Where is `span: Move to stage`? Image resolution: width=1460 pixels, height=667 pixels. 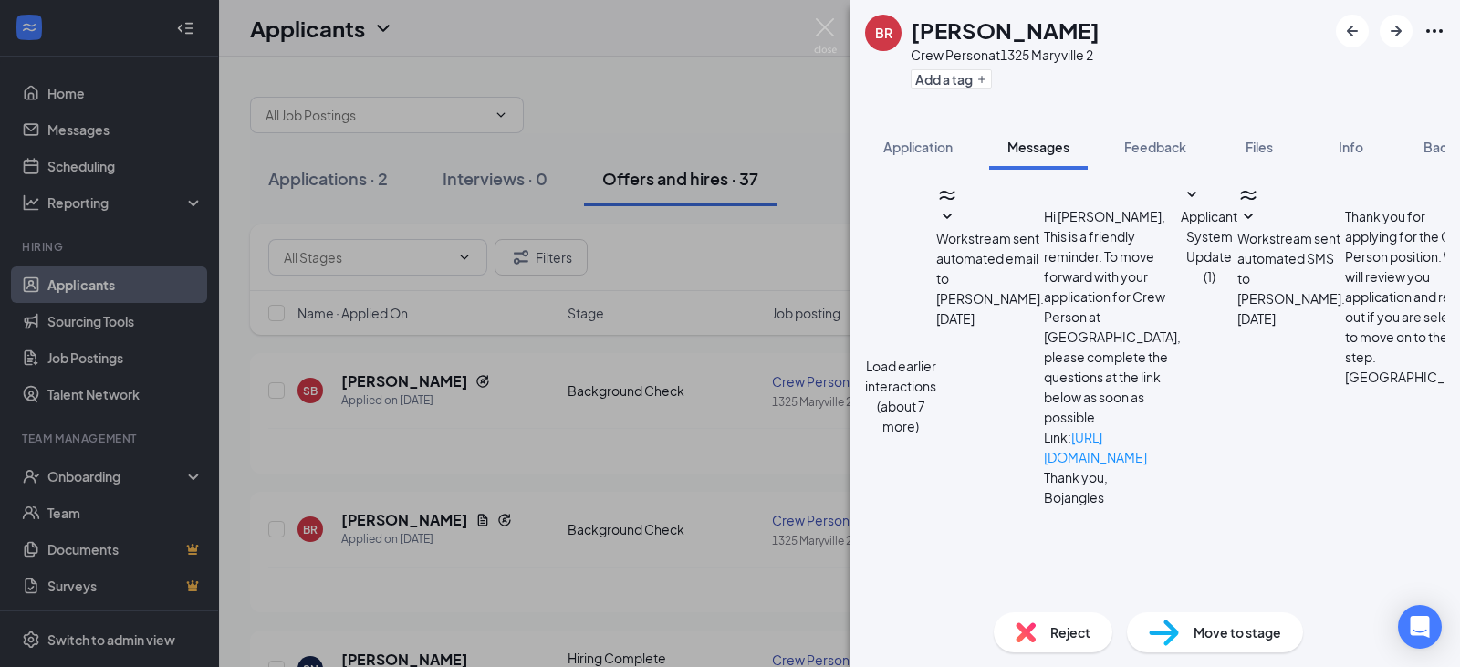
span: Move to stage is located at coordinates (1237, 632).